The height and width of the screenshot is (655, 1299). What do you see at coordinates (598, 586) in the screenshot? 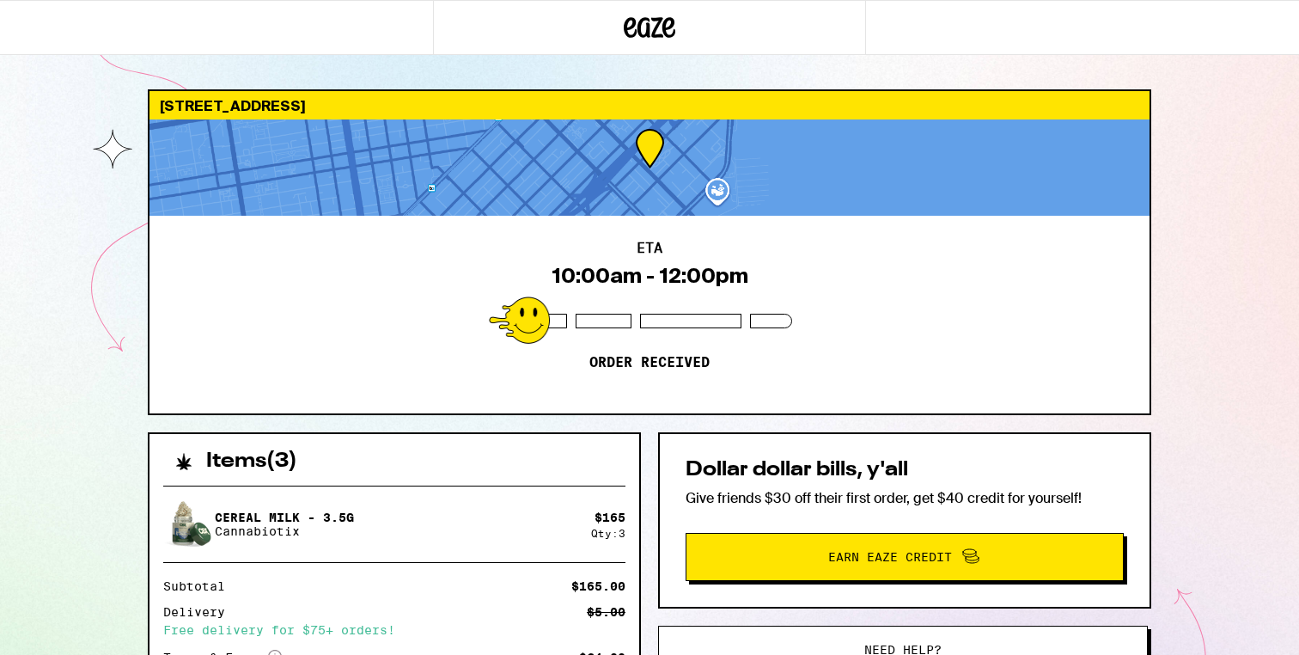
I see `div: $165.00` at bounding box center [598, 586].